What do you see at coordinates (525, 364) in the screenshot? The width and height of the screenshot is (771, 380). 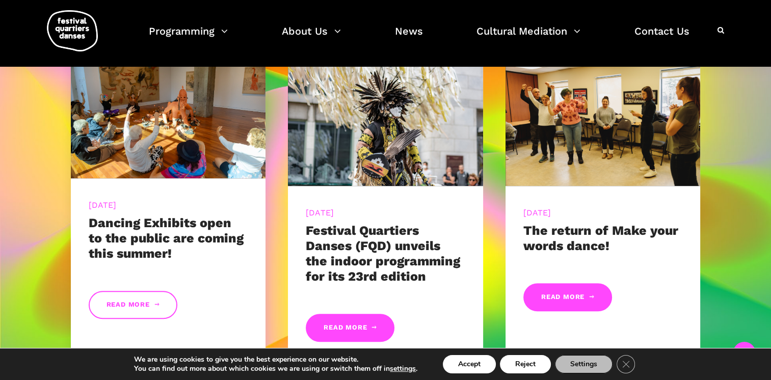 I see `button: Reject` at bounding box center [525, 364].